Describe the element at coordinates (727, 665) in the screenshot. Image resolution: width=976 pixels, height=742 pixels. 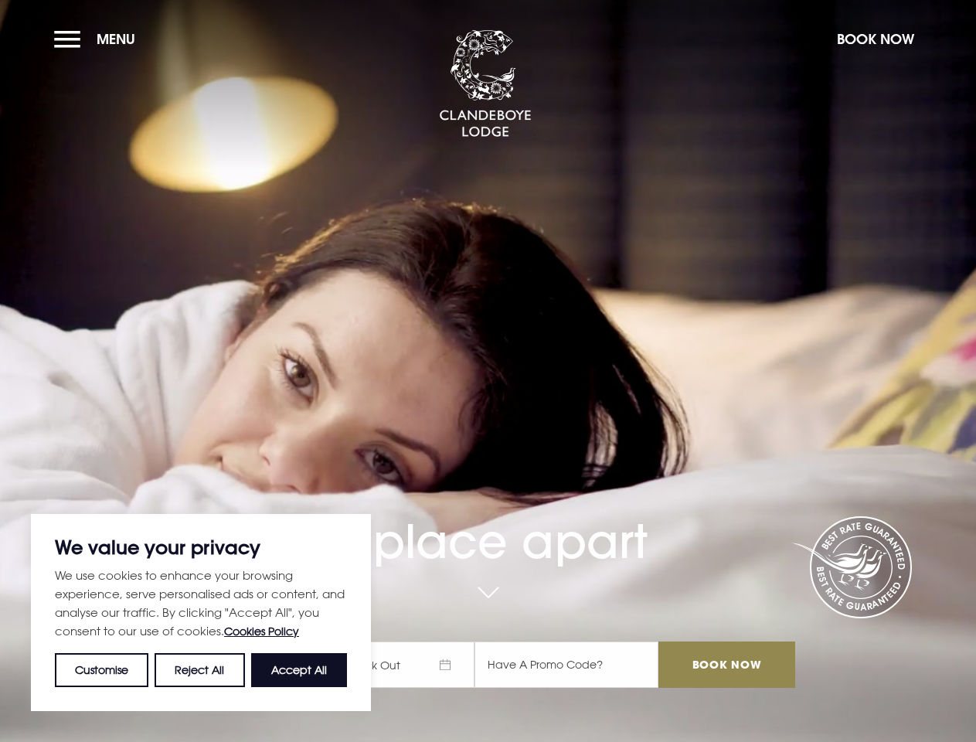
I see `input: Book Now` at that location.